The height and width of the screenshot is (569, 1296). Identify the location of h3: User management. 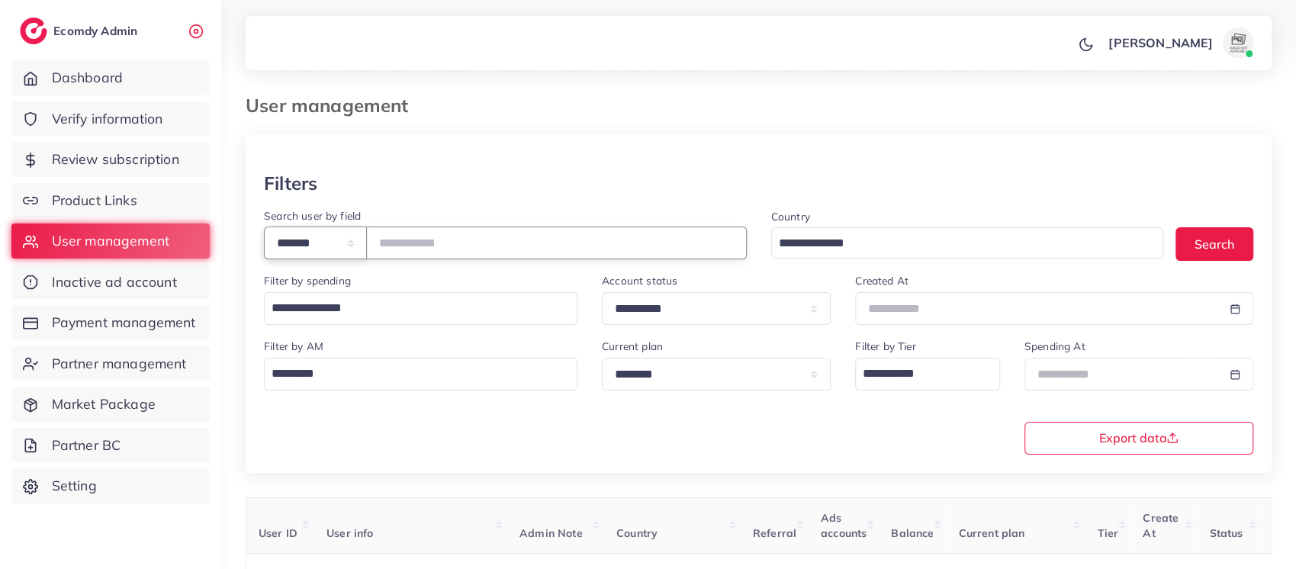
(333, 105).